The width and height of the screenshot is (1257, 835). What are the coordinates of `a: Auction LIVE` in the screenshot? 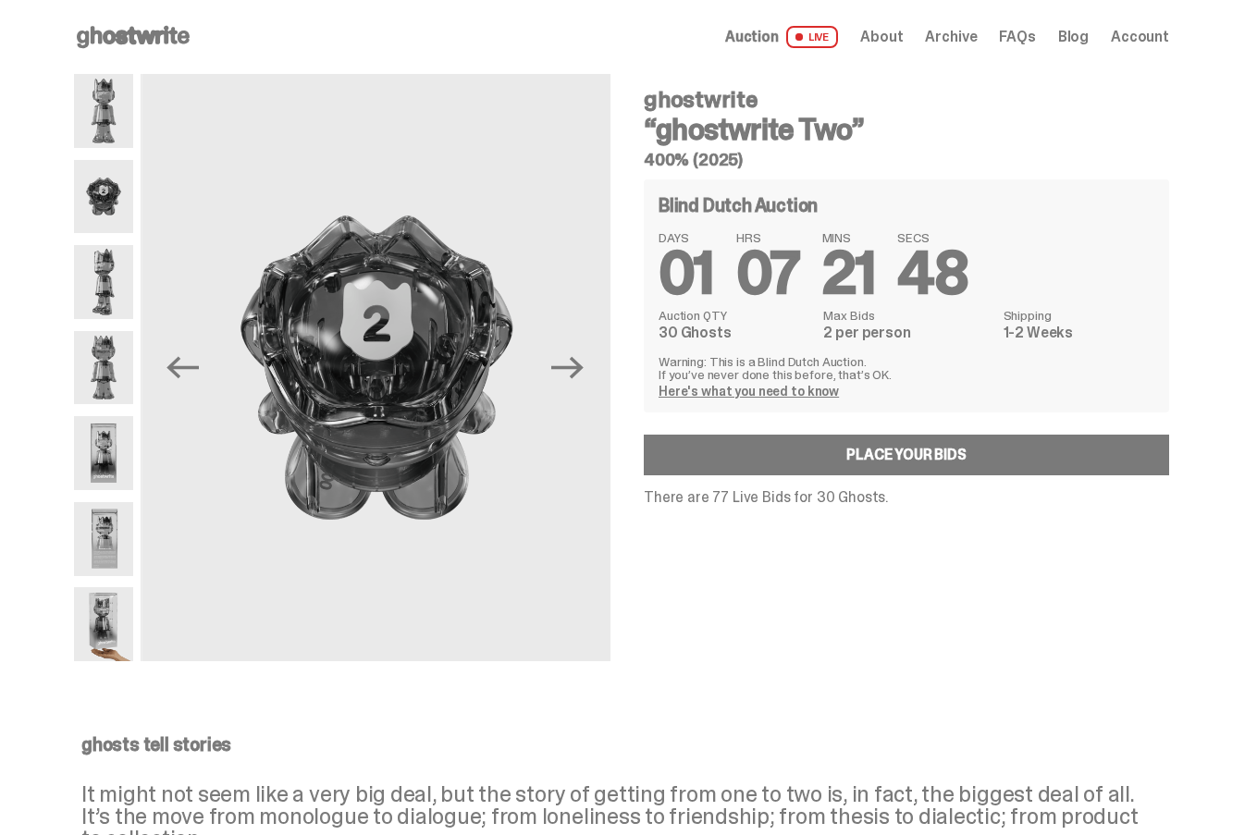 It's located at (782, 37).